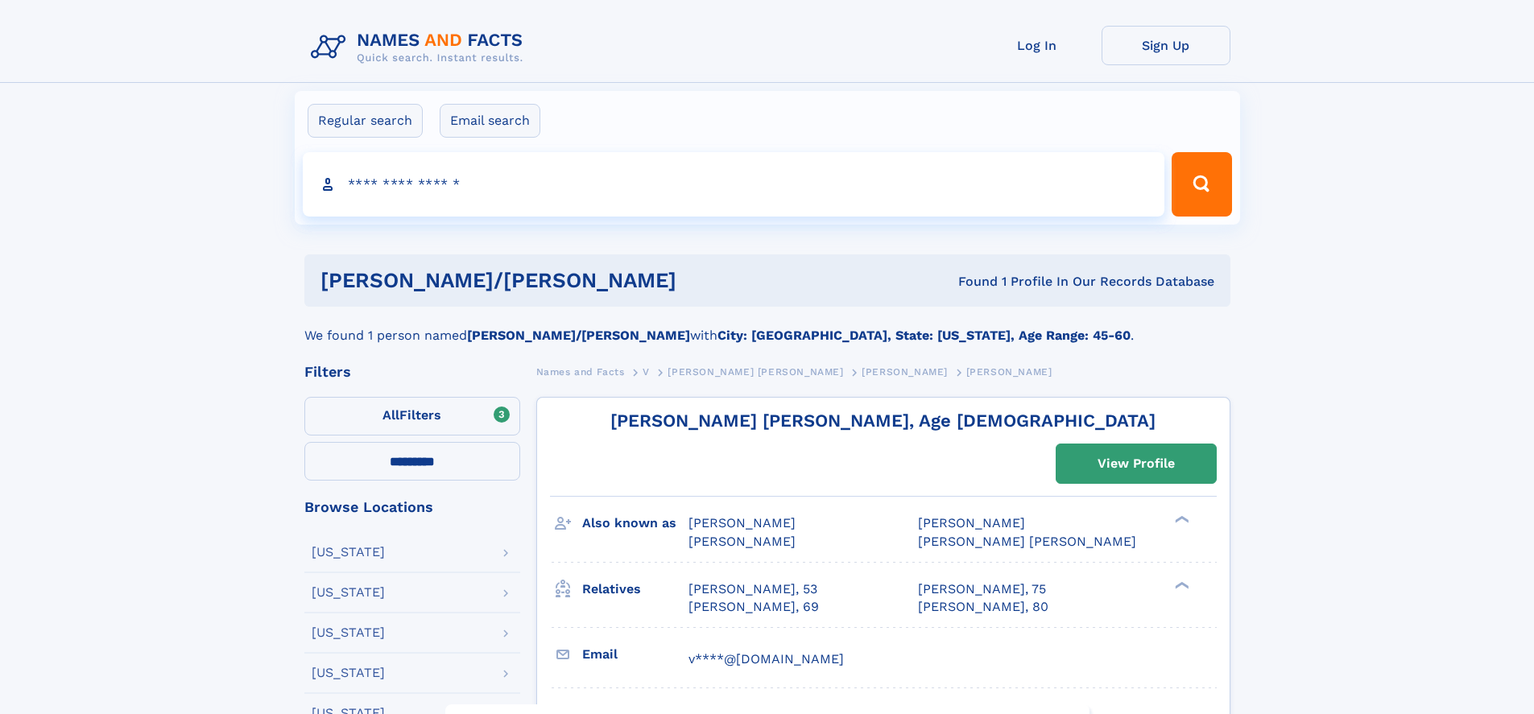  What do you see at coordinates (420, 48) in the screenshot?
I see `img: Logo Names and Facts` at bounding box center [420, 48].